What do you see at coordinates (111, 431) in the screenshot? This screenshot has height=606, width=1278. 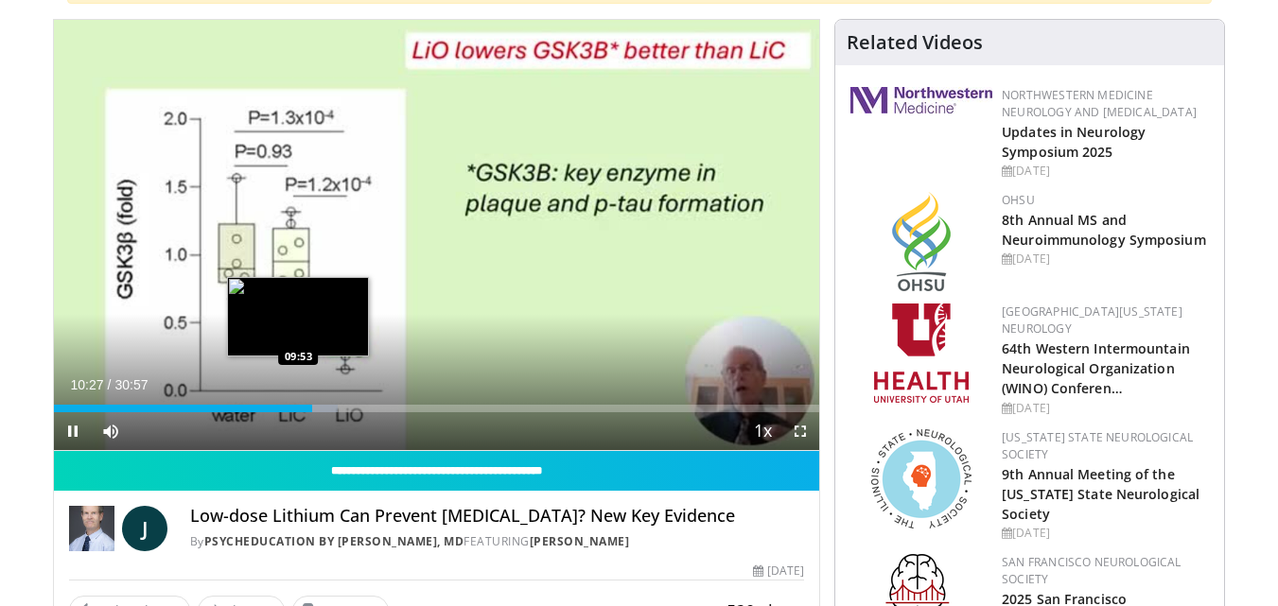 I see `button: Mute` at bounding box center [111, 431].